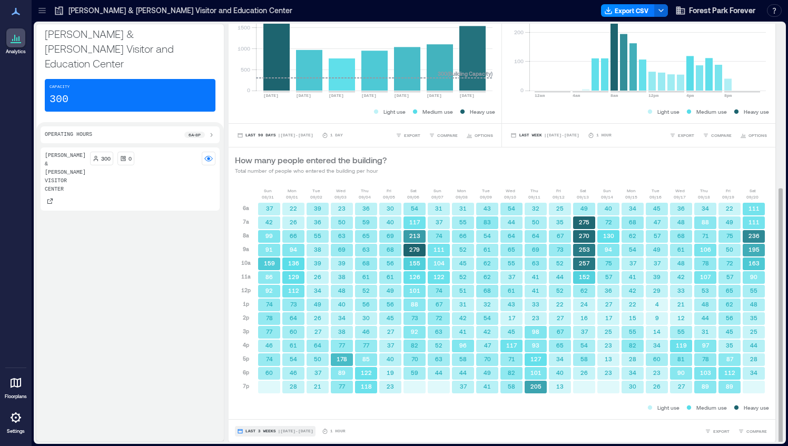 The height and width of the screenshot is (446, 788). What do you see at coordinates (244, 27) in the screenshot?
I see `tspan: 1500` at bounding box center [244, 27].